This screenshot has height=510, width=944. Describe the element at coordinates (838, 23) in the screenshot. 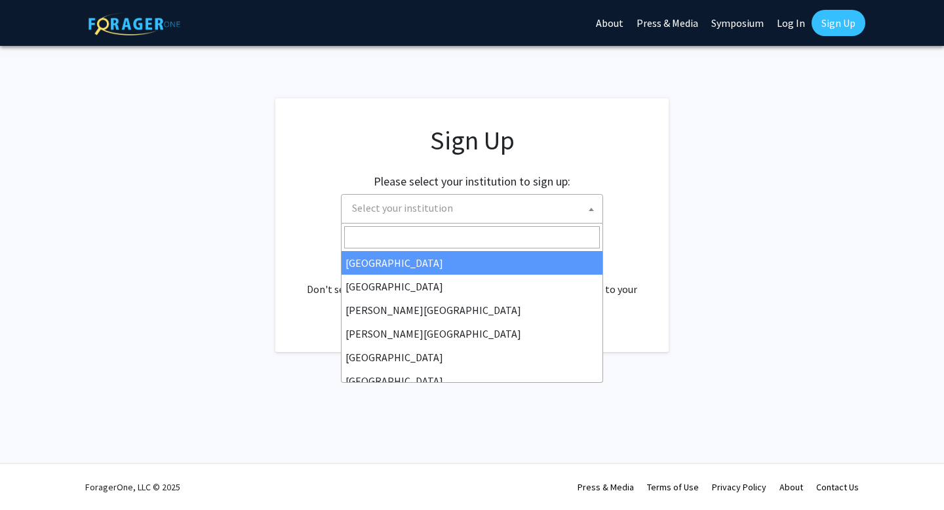

I see `a: Sign Up` at that location.